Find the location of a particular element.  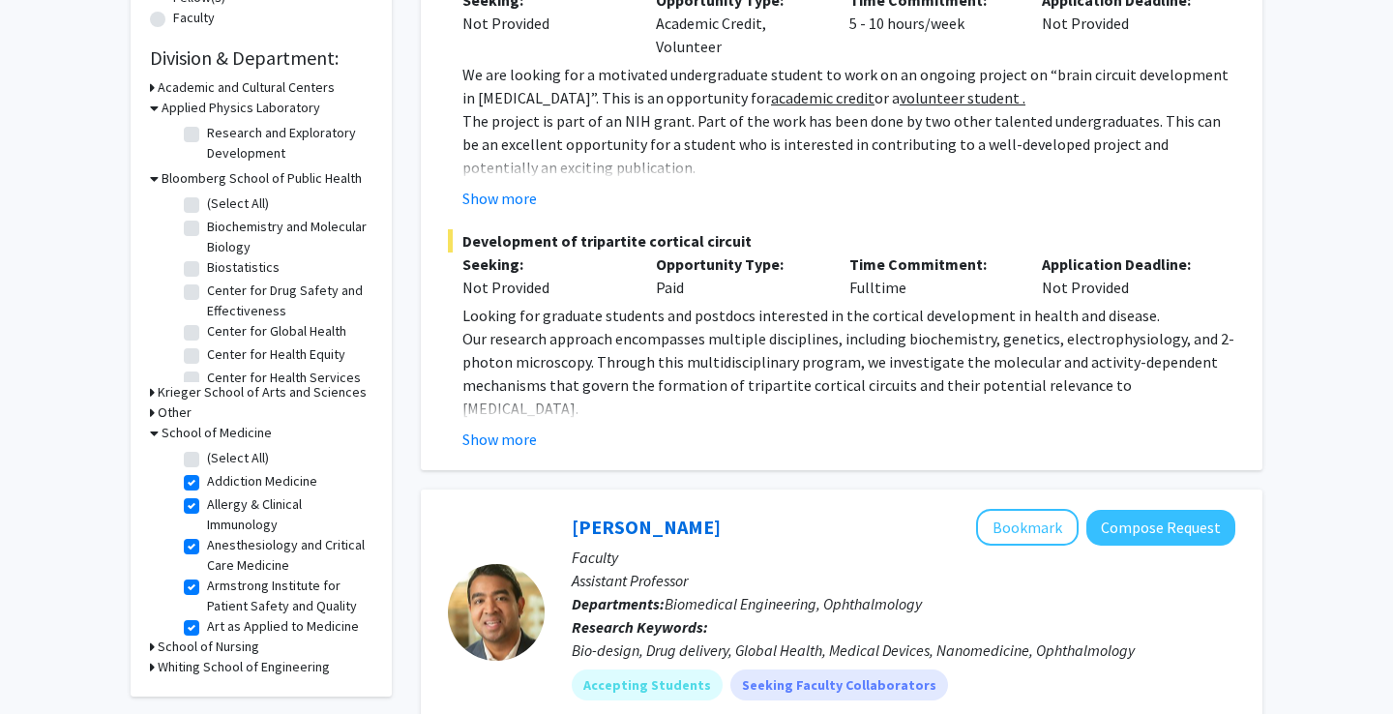

div: Paid is located at coordinates (738, 276).